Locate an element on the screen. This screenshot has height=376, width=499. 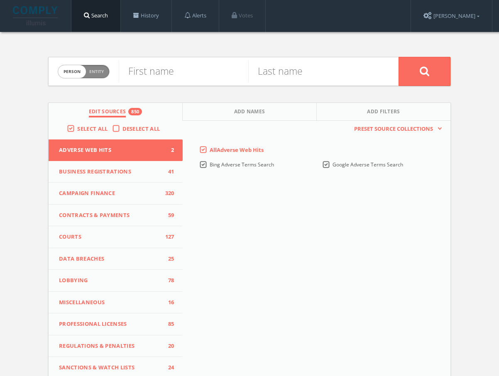
span: Google Adverse Terms Search is located at coordinates (368, 164).